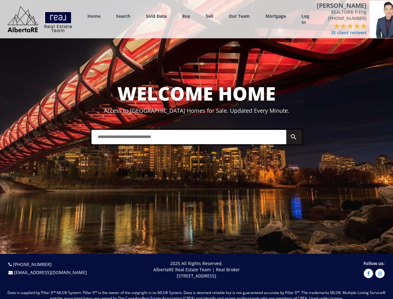  Describe the element at coordinates (357, 26) in the screenshot. I see `img: 4 of 5 stars` at that location.